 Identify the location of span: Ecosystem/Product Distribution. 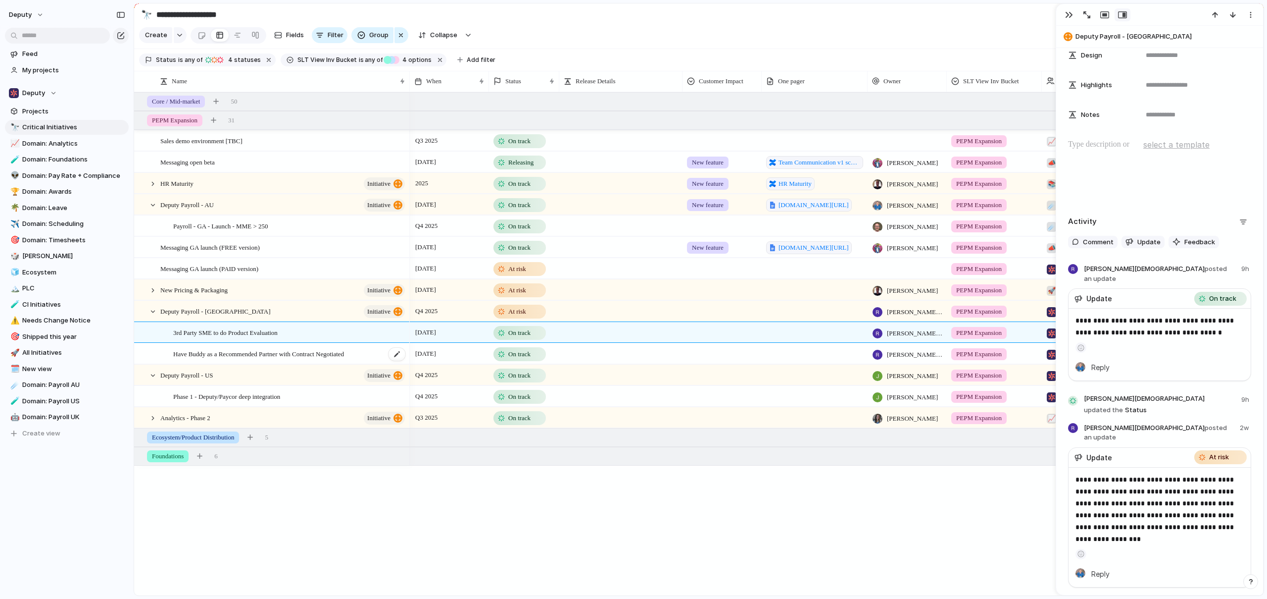
(193, 437).